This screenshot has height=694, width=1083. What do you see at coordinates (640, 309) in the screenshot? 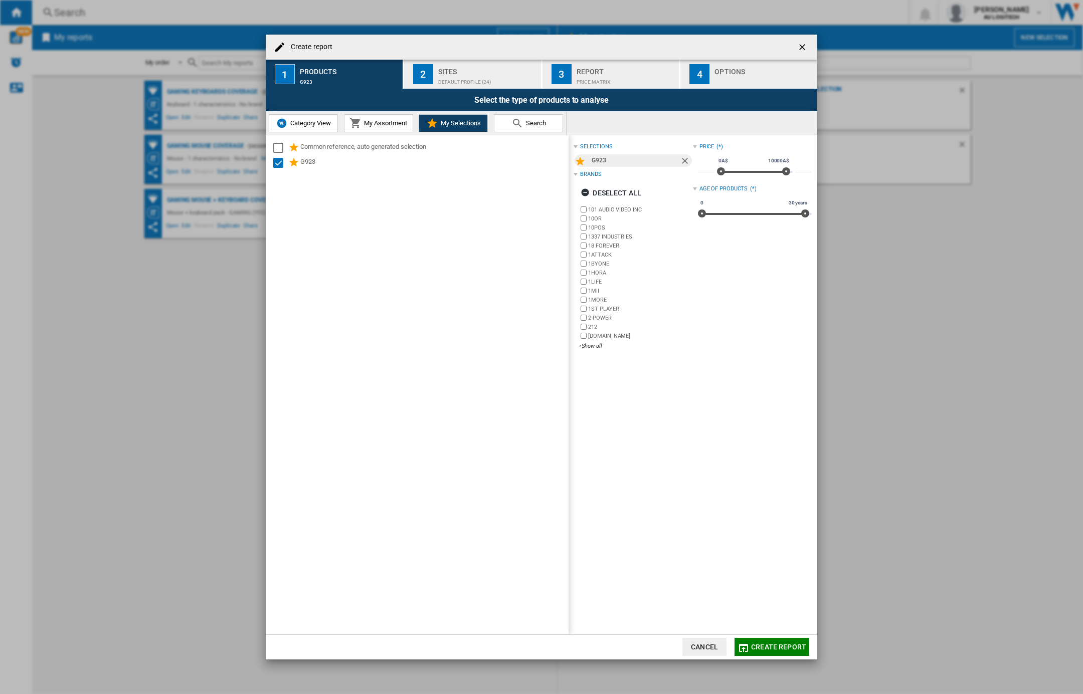
I see `label: 1ST PLAYER` at bounding box center [640, 309].